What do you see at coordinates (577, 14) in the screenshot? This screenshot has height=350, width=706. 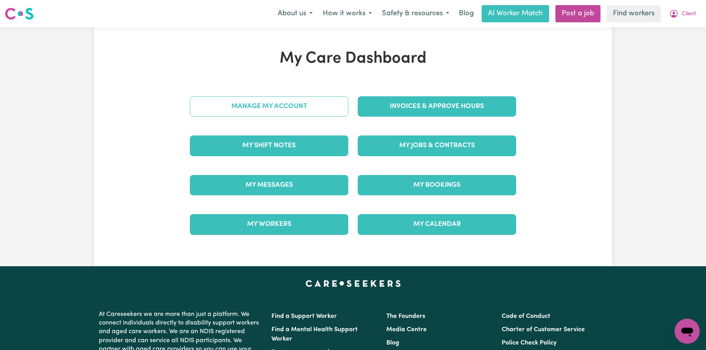 I see `a: Post a job` at bounding box center [577, 14].